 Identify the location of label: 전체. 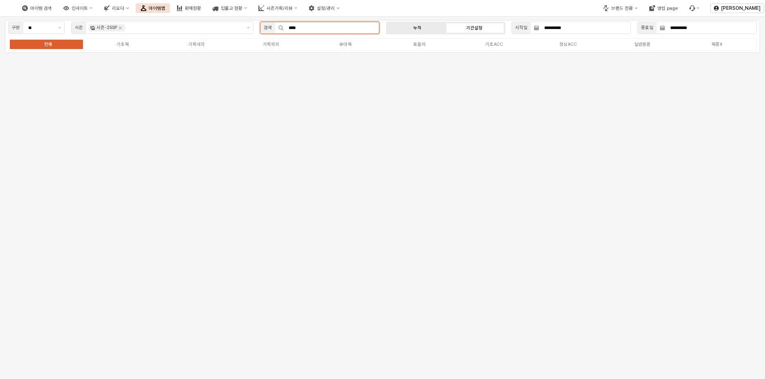
(48, 44).